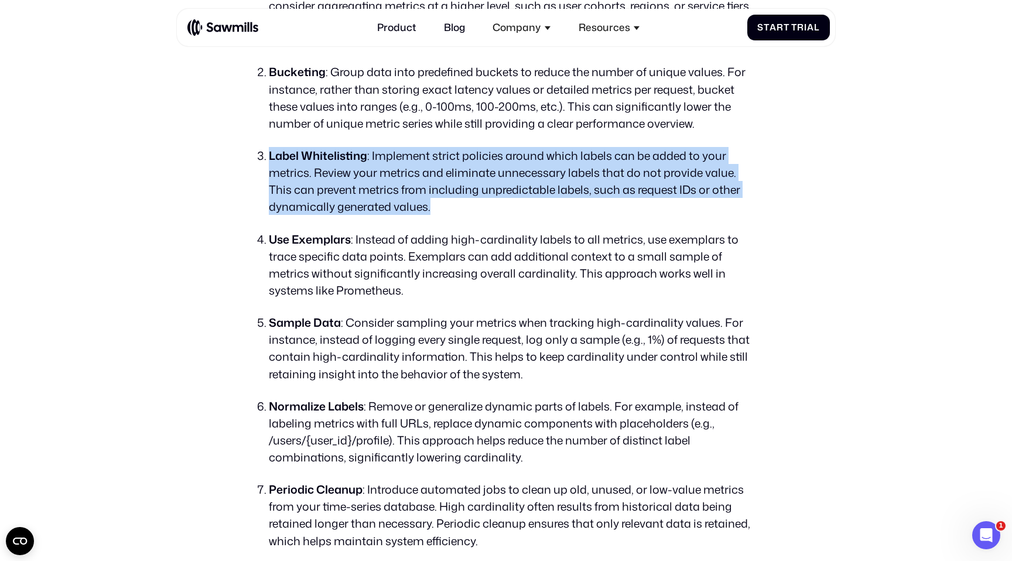 This screenshot has height=561, width=1012. What do you see at coordinates (788, 28) in the screenshot?
I see `a: StartTrial` at bounding box center [788, 28].